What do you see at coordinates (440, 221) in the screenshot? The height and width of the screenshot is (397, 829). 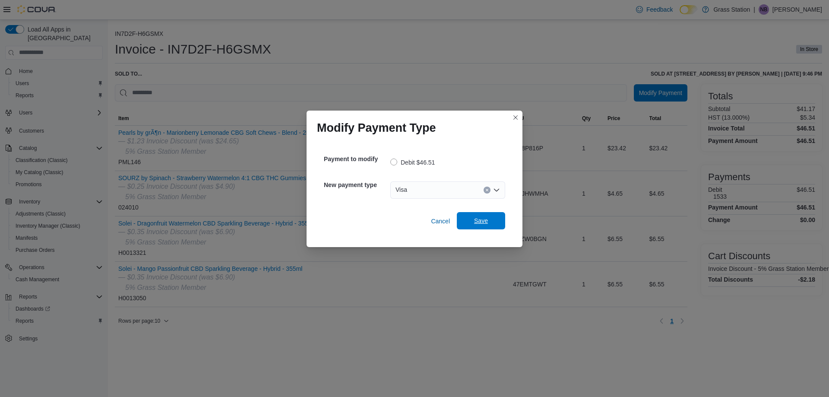 I see `button: Cancel` at bounding box center [440, 221].